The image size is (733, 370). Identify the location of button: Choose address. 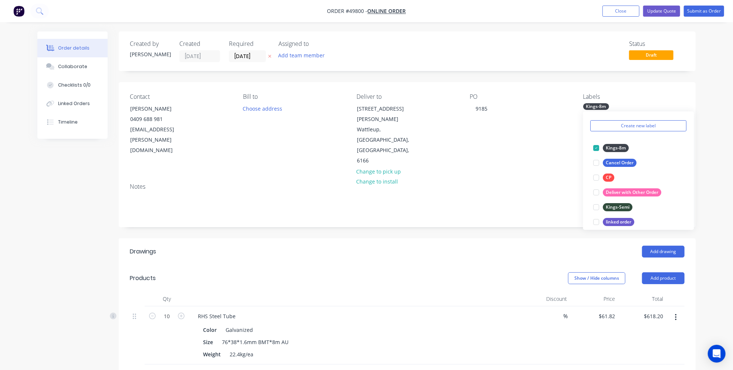
(263, 108).